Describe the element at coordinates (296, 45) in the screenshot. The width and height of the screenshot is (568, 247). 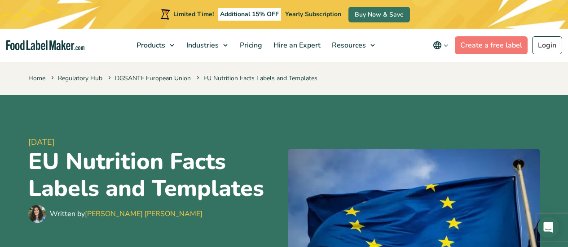
I see `a: Hire an Expert` at that location.